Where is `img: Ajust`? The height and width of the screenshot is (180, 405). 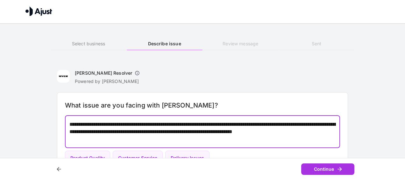 img: Ajust is located at coordinates (39, 11).